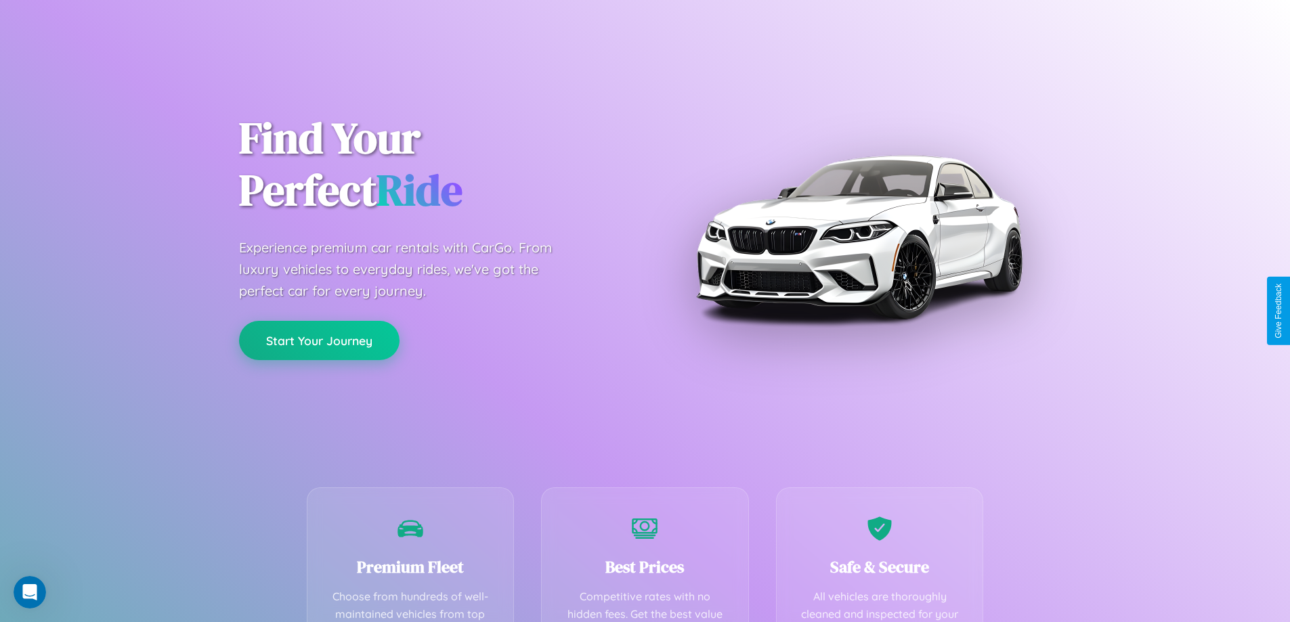  What do you see at coordinates (419, 190) in the screenshot?
I see `span: Ride` at bounding box center [419, 190].